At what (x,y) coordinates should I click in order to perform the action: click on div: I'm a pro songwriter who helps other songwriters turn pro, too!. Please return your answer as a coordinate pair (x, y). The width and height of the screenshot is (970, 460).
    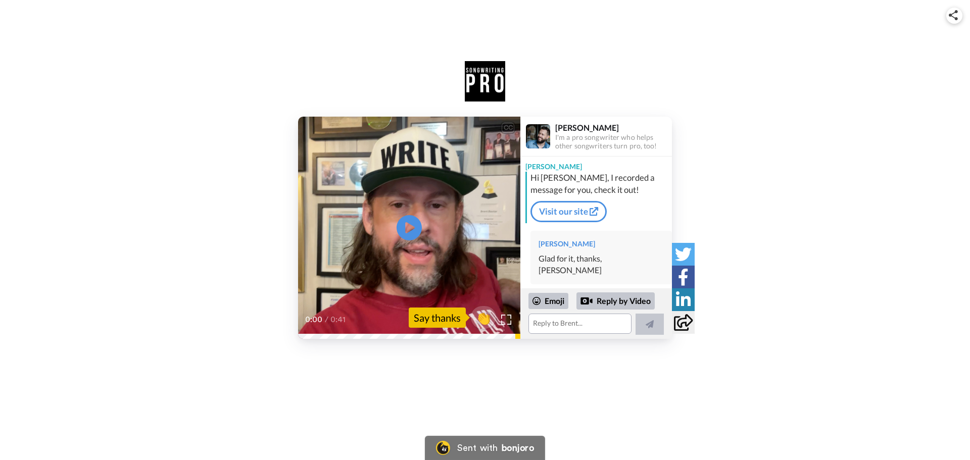
    Looking at the image, I should click on (613, 142).